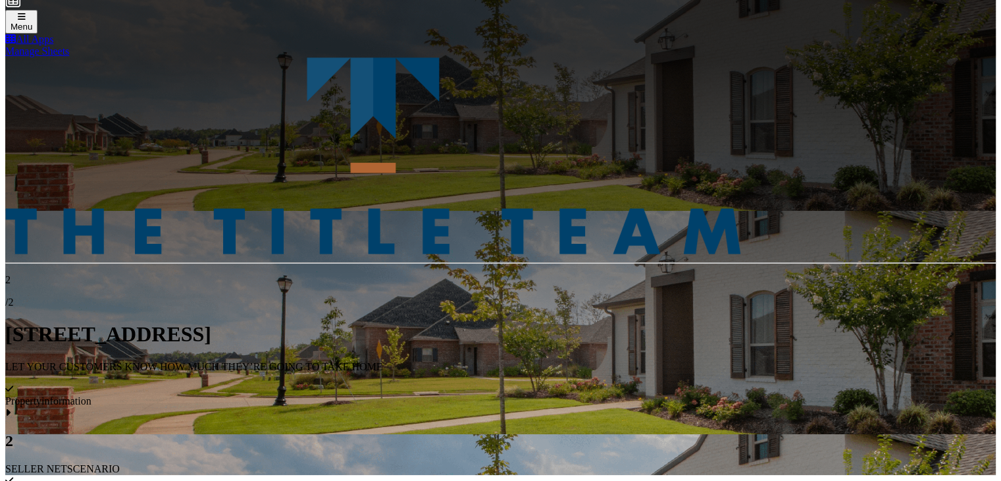 The image size is (1001, 481). Describe the element at coordinates (29, 39) in the screenshot. I see `a: All Apps` at that location.